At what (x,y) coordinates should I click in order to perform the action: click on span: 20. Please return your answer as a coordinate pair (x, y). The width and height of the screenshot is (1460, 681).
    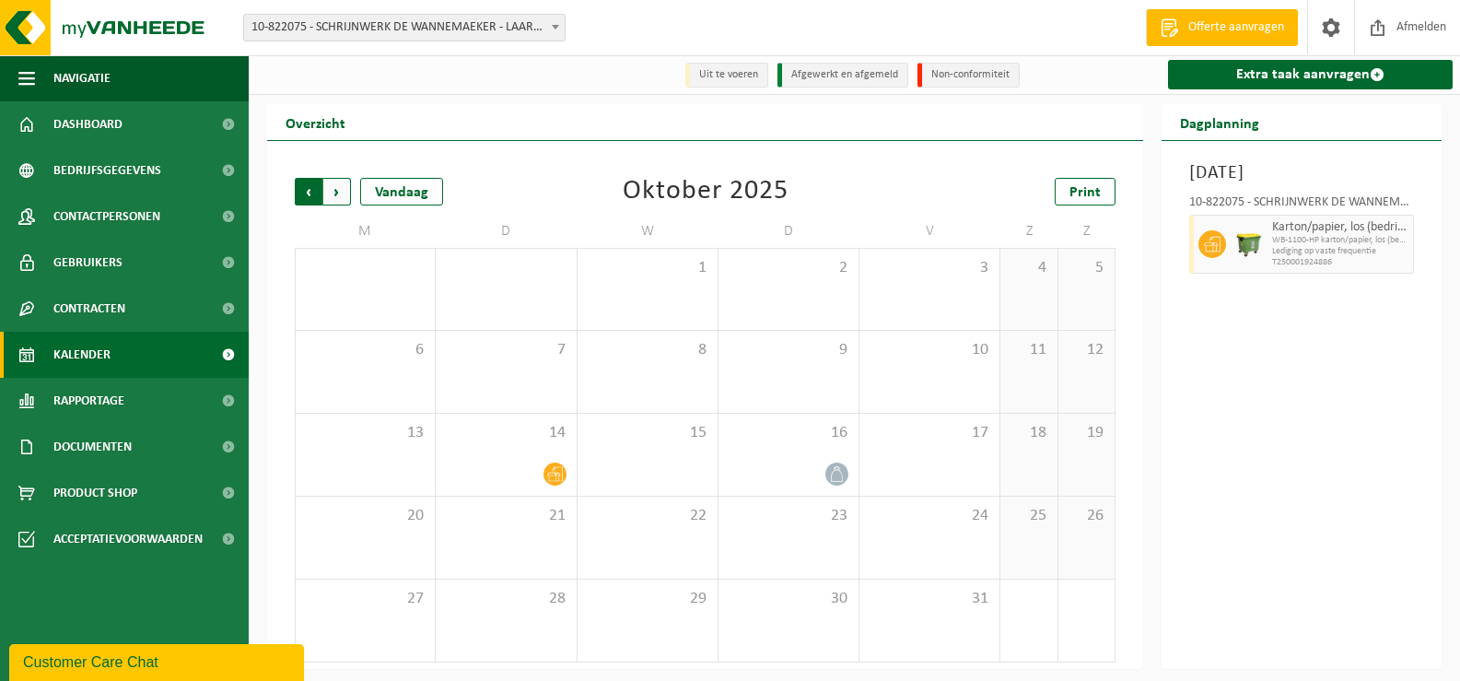
    Looking at the image, I should click on (365, 516).